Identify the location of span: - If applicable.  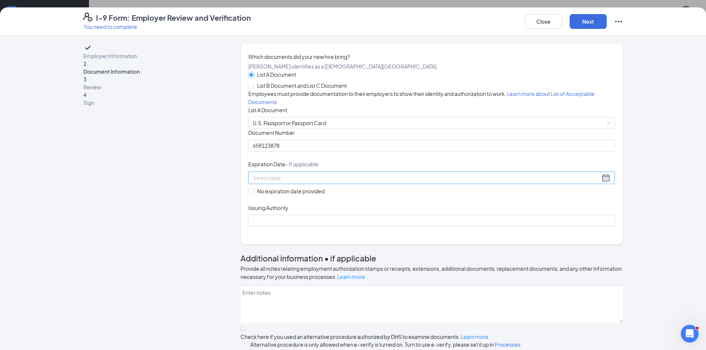
(302, 164).